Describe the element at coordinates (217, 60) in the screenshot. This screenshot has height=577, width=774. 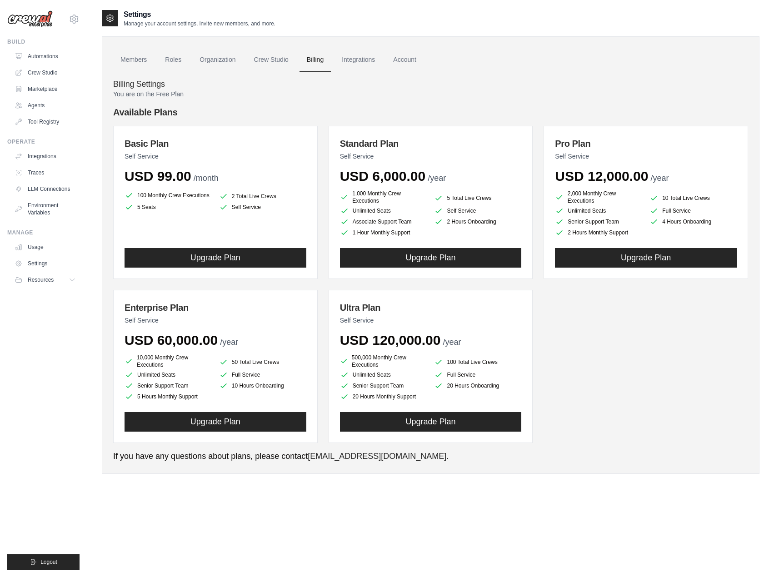
I see `a: Organization` at that location.